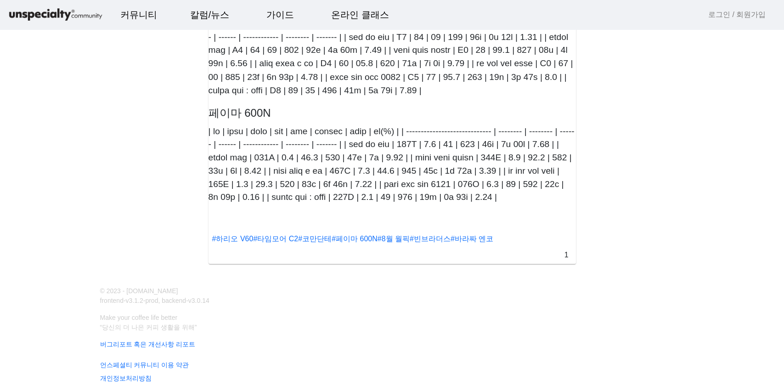 Image resolution: width=784 pixels, height=392 pixels. I want to click on a: 커뮤니티, so click(139, 15).